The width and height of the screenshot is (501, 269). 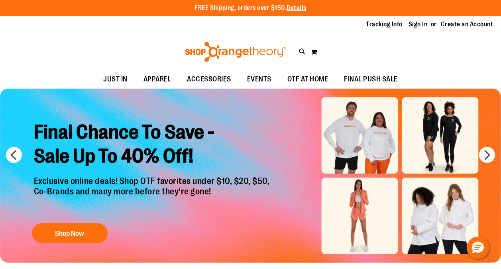 I want to click on a: Tracking Info, so click(x=384, y=24).